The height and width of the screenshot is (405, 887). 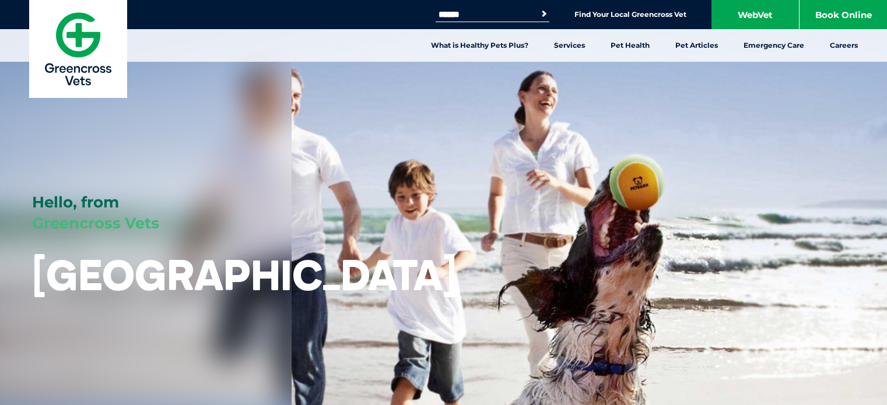 What do you see at coordinates (696, 45) in the screenshot?
I see `a: Pet Articles` at bounding box center [696, 45].